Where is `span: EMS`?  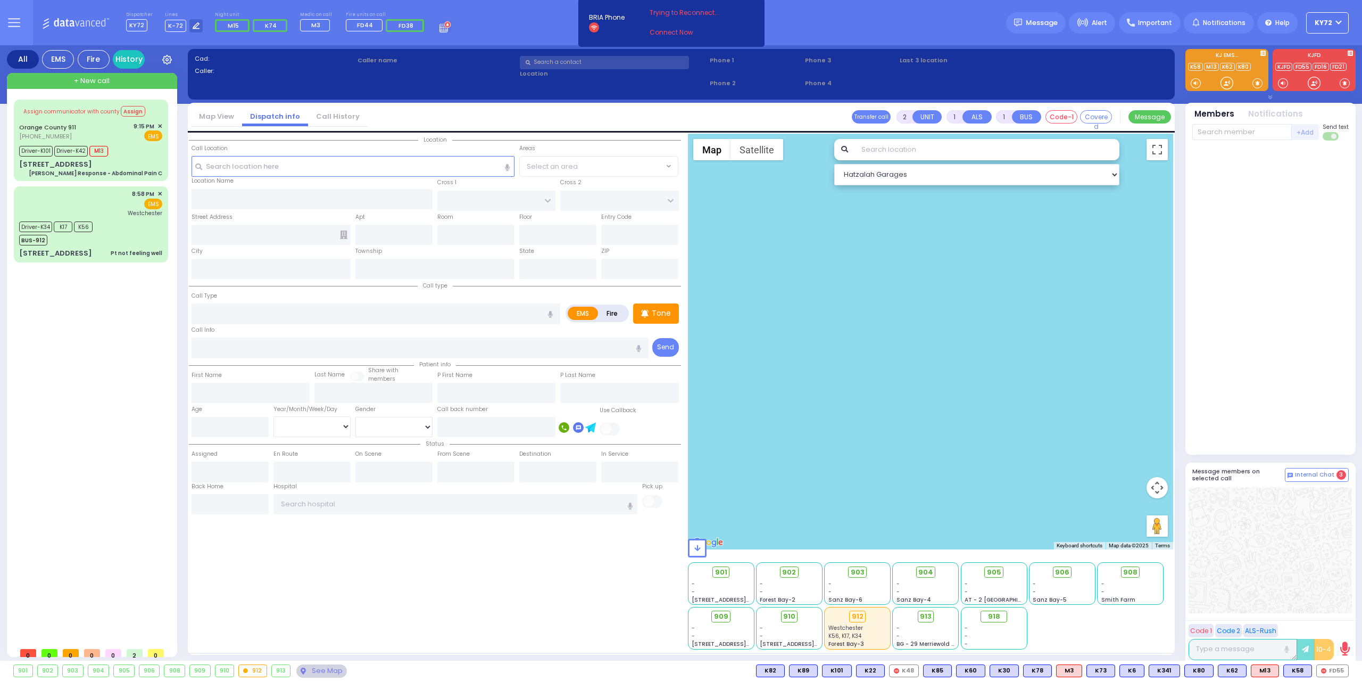
span: EMS is located at coordinates (153, 136).